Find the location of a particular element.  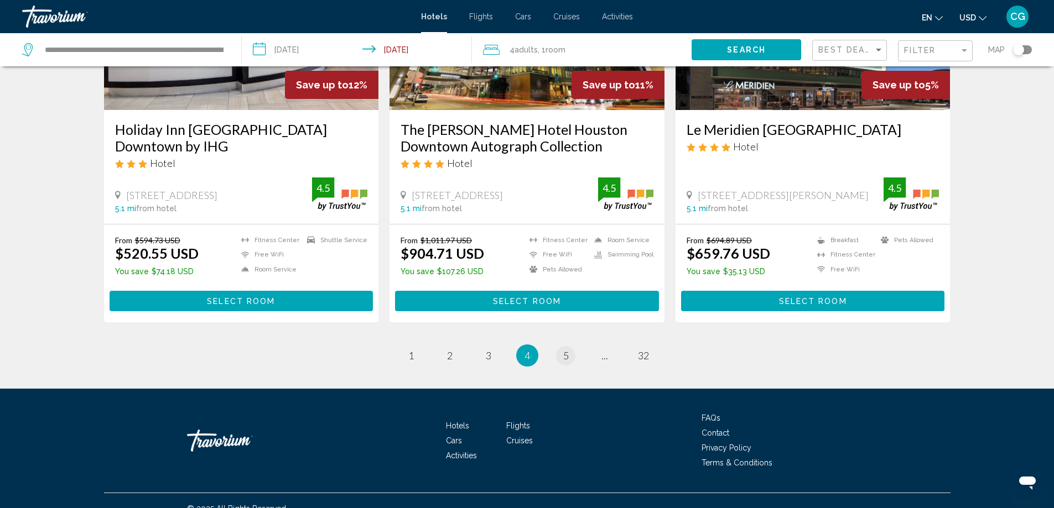

span: 5.1 mi is located at coordinates (411, 208).